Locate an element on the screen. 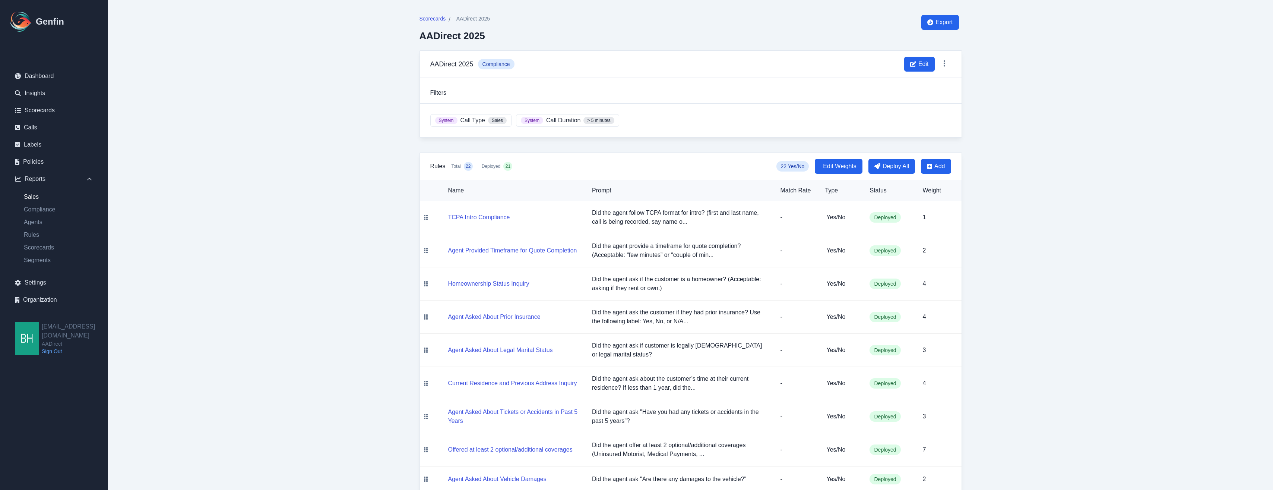 This screenshot has width=1273, height=490. p: Did the agent offer at least 2 optional/additional coverages (Uninsured Motorist, Medical Payment... is located at coordinates (680, 449).